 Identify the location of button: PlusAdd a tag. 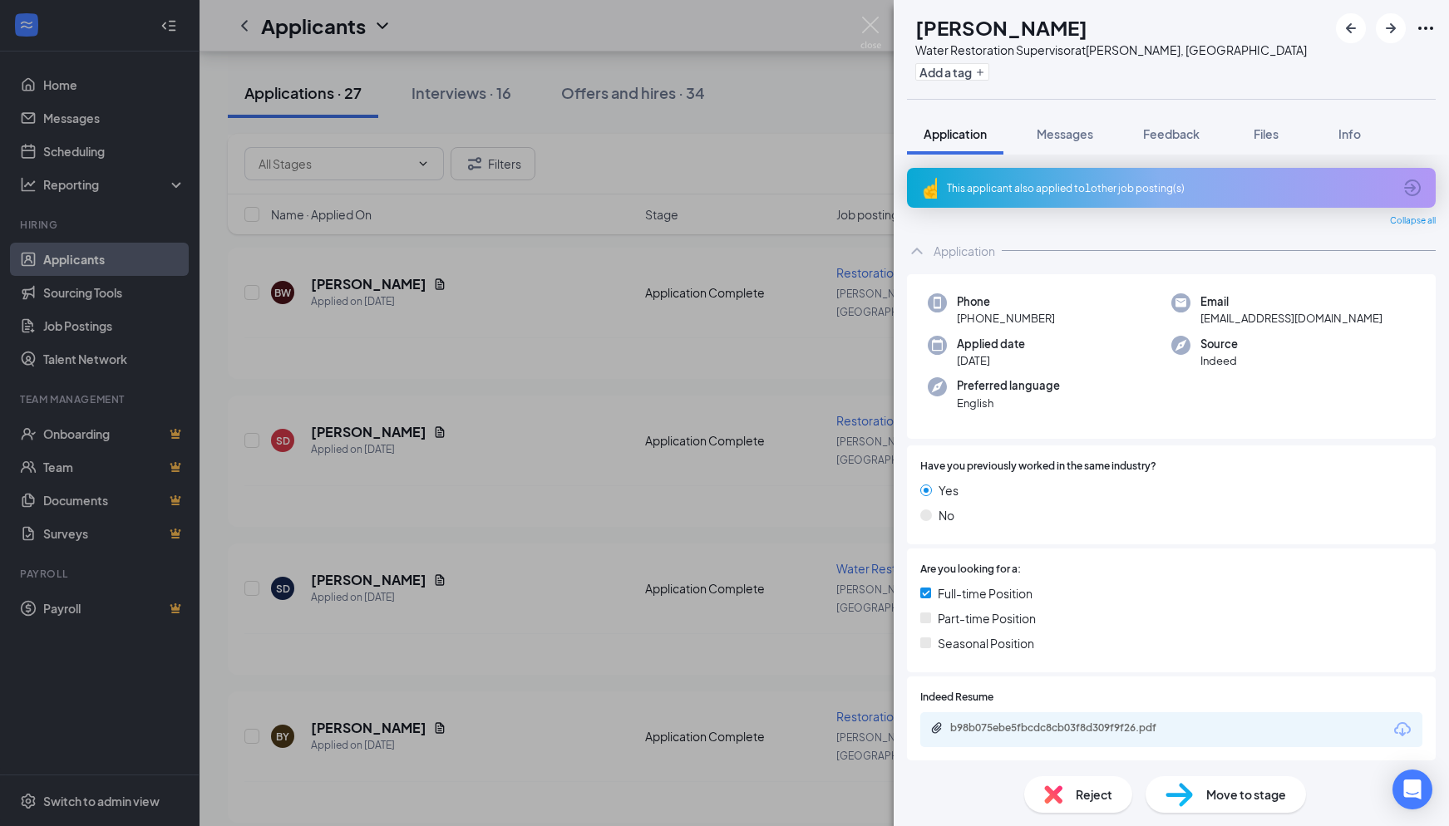
(952, 72).